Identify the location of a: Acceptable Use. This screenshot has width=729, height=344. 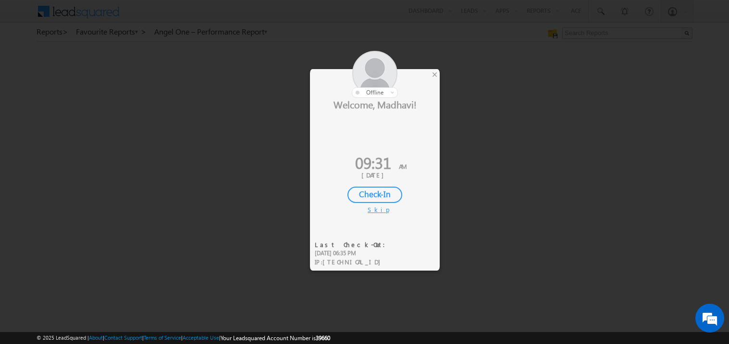
(201, 338).